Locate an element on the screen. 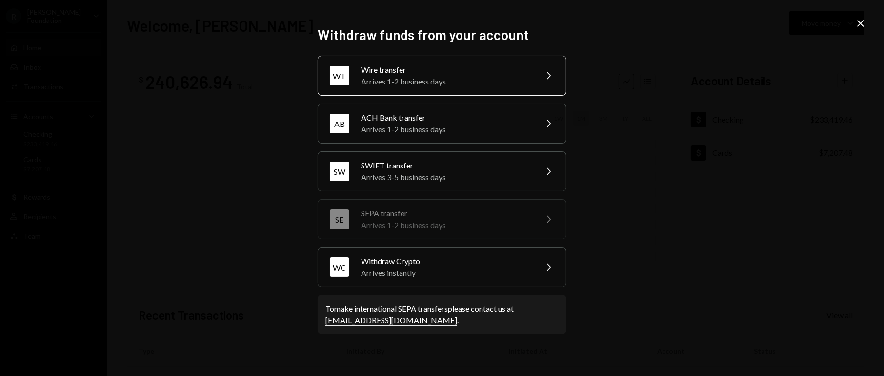 Image resolution: width=884 pixels, height=376 pixels. div: SE is located at coordinates (340, 219).